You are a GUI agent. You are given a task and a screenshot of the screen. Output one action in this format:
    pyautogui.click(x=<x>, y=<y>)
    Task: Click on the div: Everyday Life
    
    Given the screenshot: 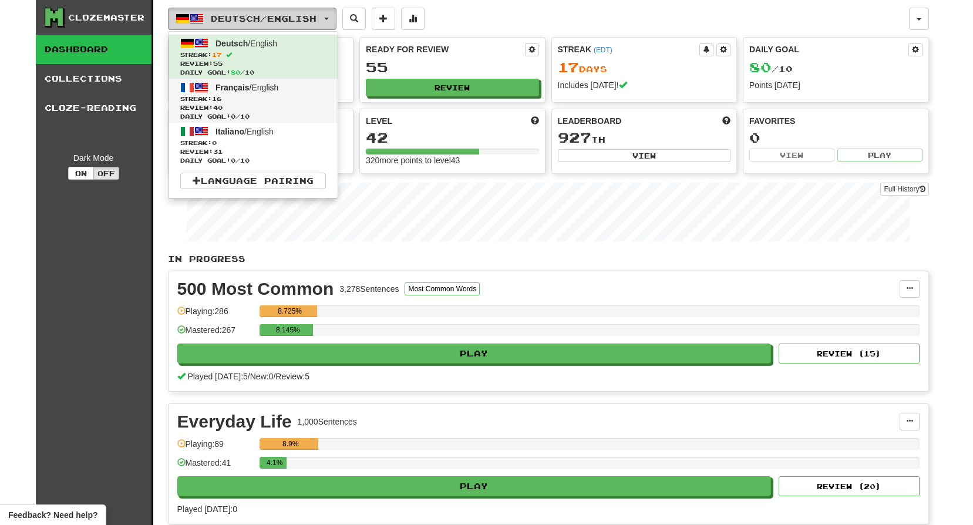 What is the action you would take?
    pyautogui.click(x=234, y=421)
    